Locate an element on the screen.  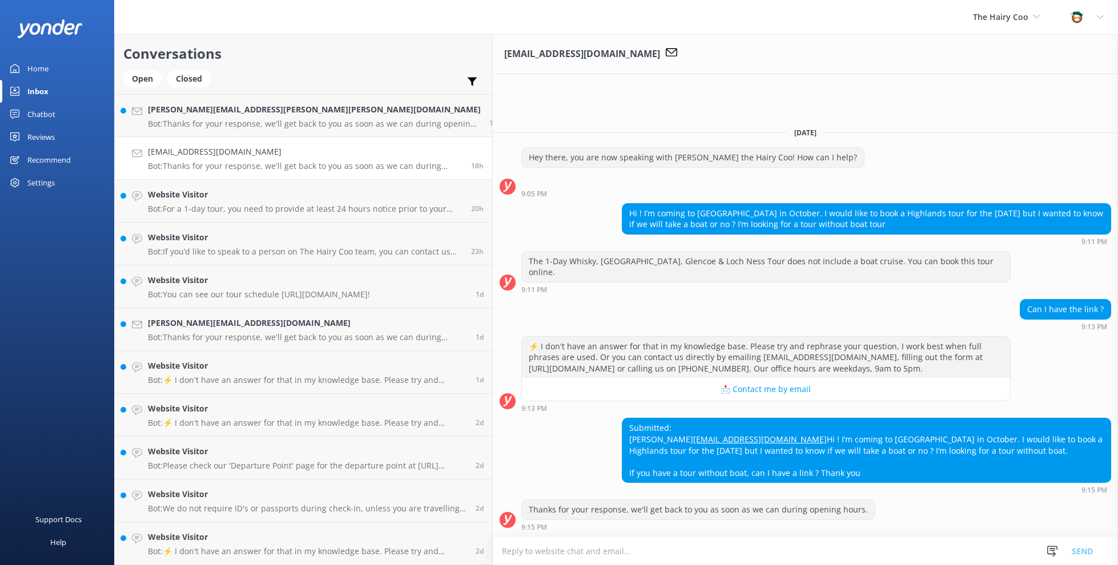
div: Thanks for your response, we'll get back to you as soon as we can during opening hours. is located at coordinates (698, 510).